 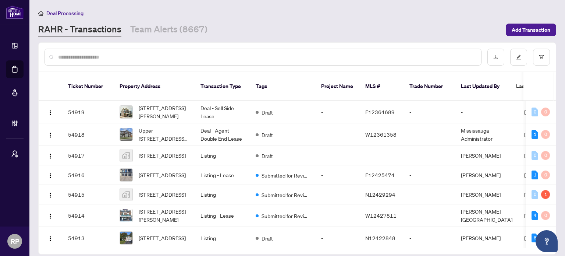 What do you see at coordinates (538, 86) in the screenshot?
I see `span: Last Modified Date` at bounding box center [538, 86].